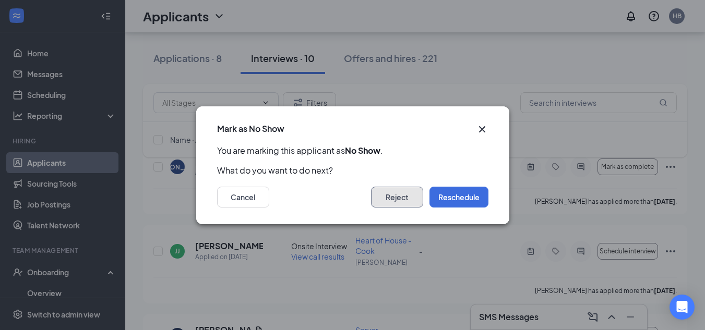 This screenshot has width=705, height=330. I want to click on p: You are marking this applicant as ., so click(353, 151).